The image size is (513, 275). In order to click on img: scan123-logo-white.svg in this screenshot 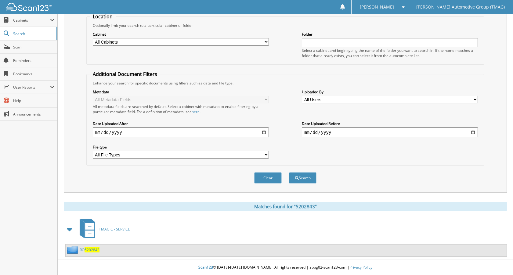, I will do `click(29, 7)`.